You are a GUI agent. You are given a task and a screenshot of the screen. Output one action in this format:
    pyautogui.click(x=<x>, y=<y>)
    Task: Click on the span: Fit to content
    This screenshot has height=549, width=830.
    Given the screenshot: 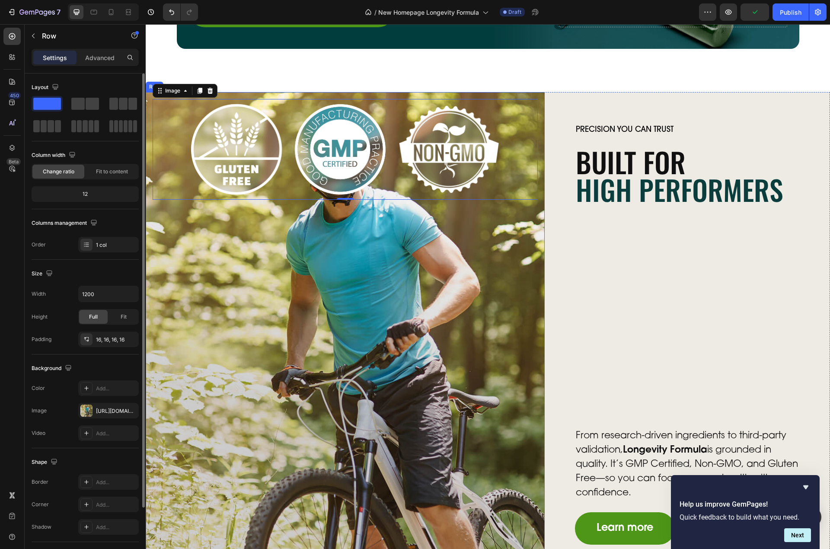 What is the action you would take?
    pyautogui.click(x=112, y=172)
    